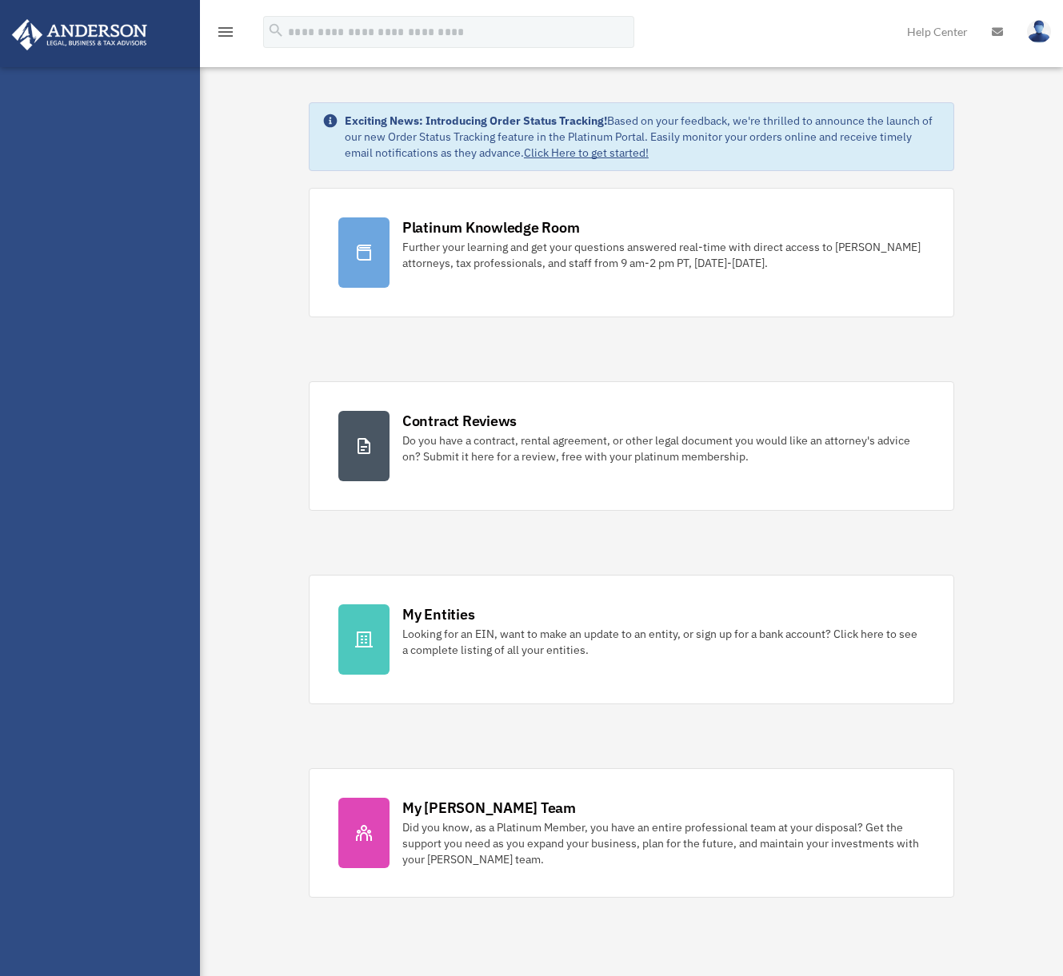  Describe the element at coordinates (642, 137) in the screenshot. I see `div: Based on your feedback, we're thrilled to announce the launch of our new Order Status Tracking fe...` at that location.